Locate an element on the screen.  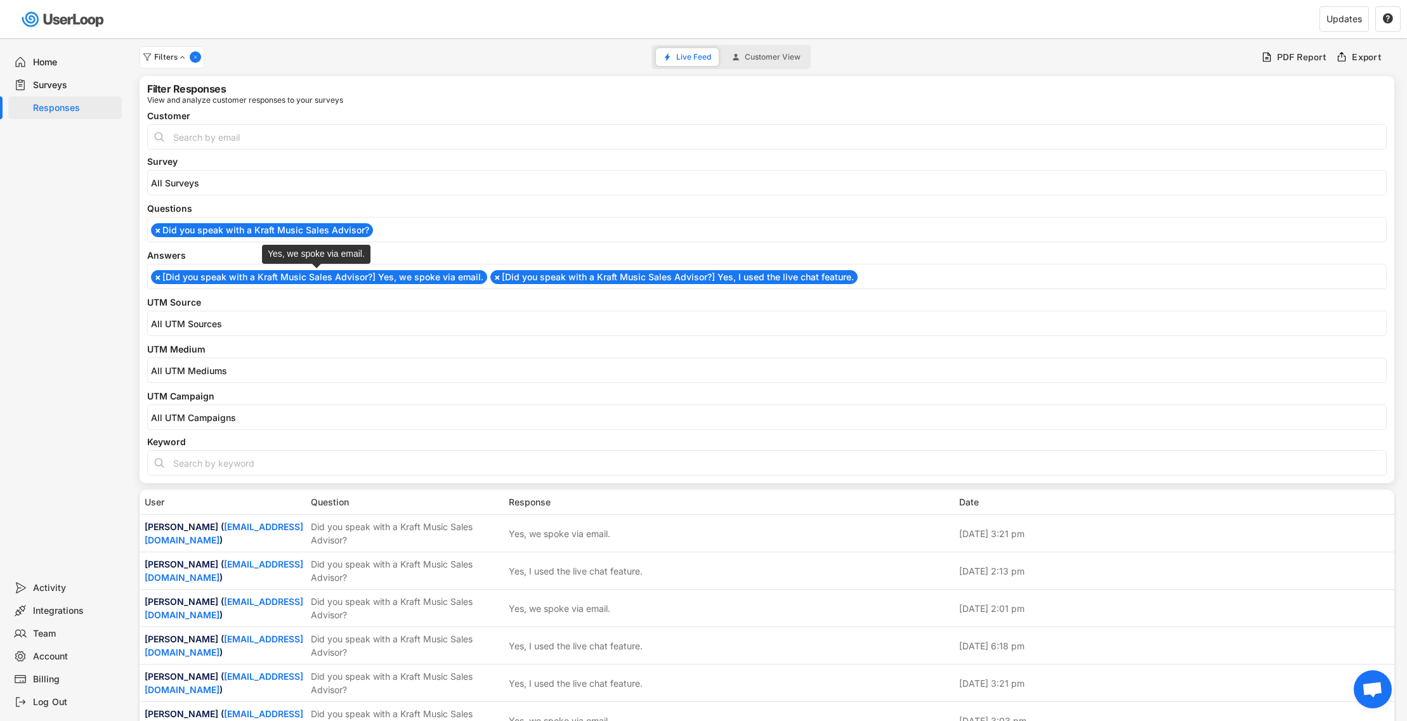
input: Search by keyword is located at coordinates (767, 463).